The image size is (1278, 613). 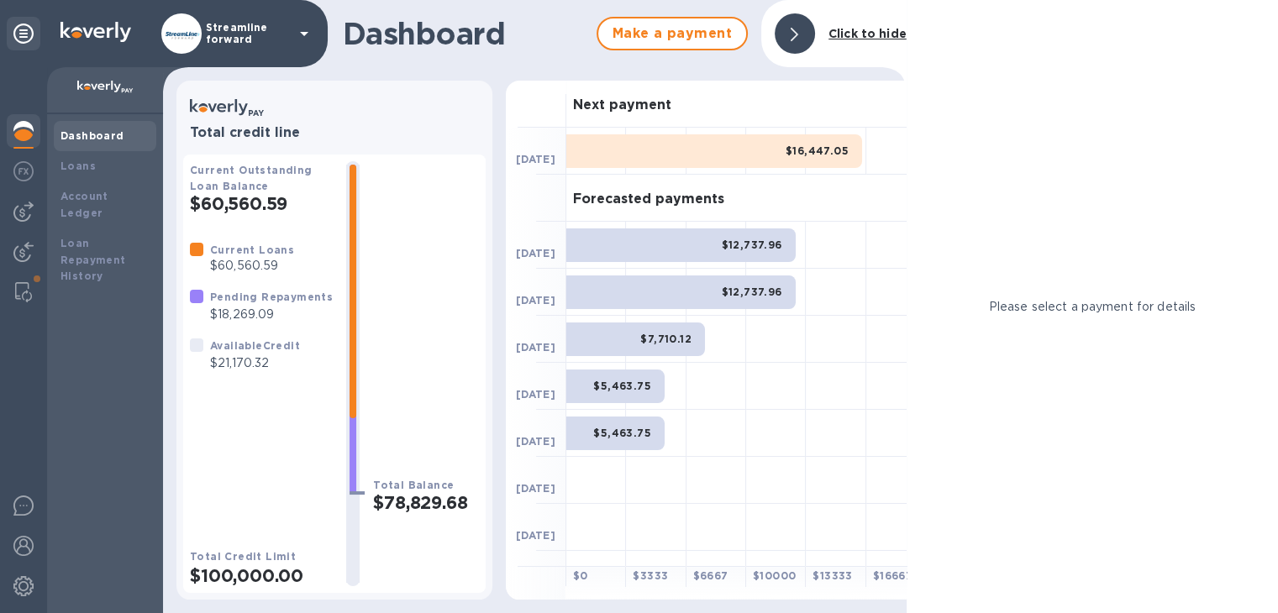 What do you see at coordinates (248, 34) in the screenshot?
I see `p: Streamline forward` at bounding box center [248, 34].